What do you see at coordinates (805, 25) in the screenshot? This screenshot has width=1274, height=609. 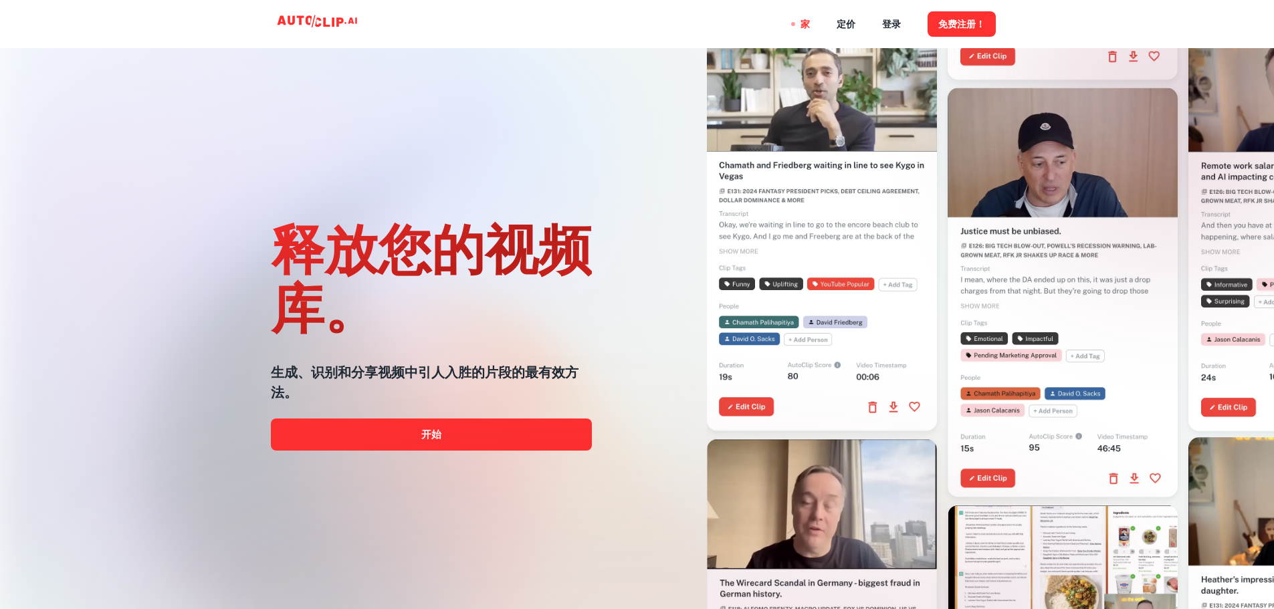 I see `font: 家` at bounding box center [805, 25].